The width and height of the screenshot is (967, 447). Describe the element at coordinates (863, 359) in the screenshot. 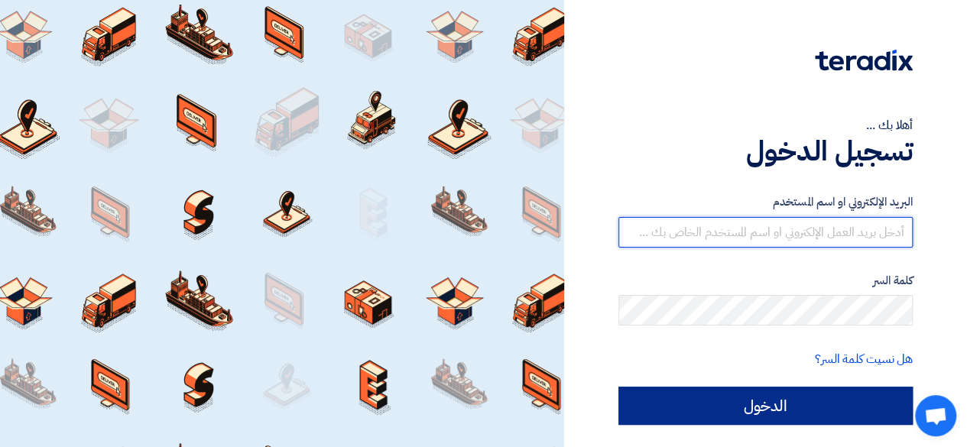

I see `a: هل نسيت كلمة السر؟` at that location.